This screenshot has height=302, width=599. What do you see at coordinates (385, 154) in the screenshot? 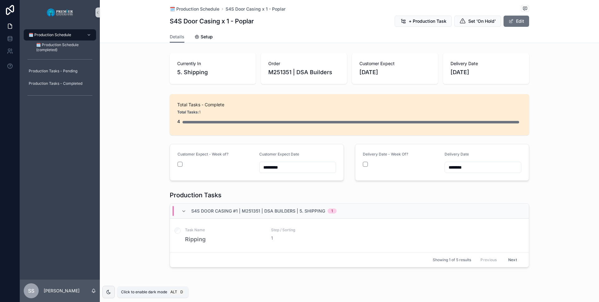
I see `span: Delivery Date - Week Of?` at bounding box center [385, 154].